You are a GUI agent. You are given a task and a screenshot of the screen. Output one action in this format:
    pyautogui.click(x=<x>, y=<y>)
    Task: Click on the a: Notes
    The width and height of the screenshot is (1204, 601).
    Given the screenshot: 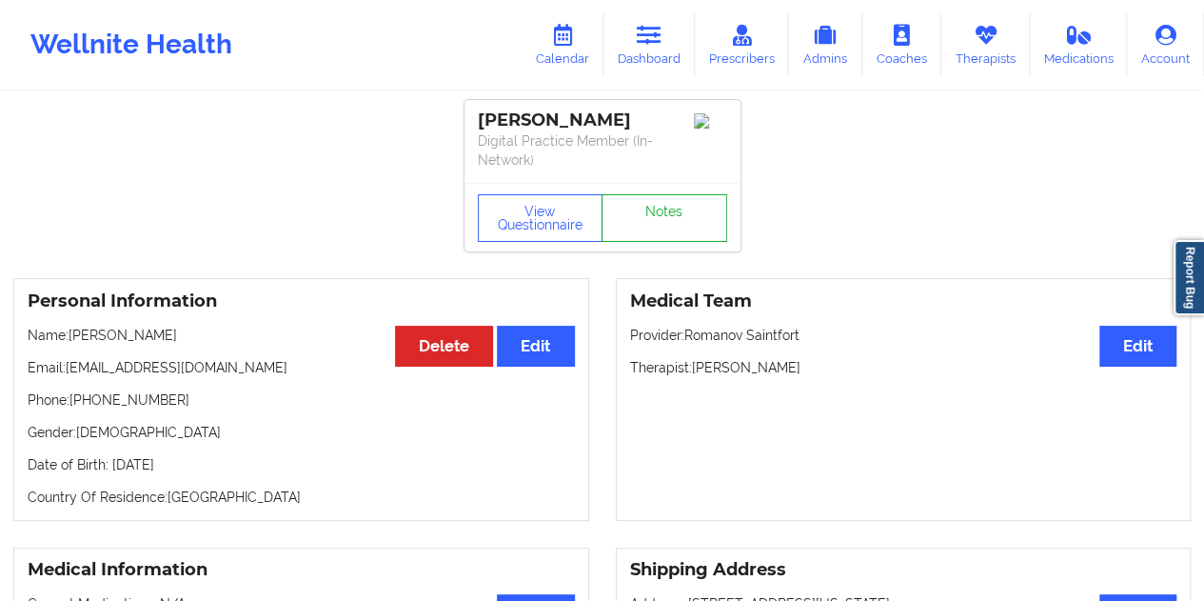 What is the action you would take?
    pyautogui.click(x=664, y=218)
    